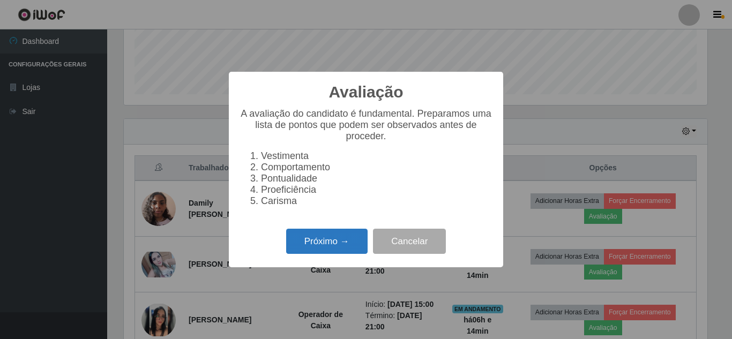 The image size is (732, 339). I want to click on h2: Avaliação, so click(366, 92).